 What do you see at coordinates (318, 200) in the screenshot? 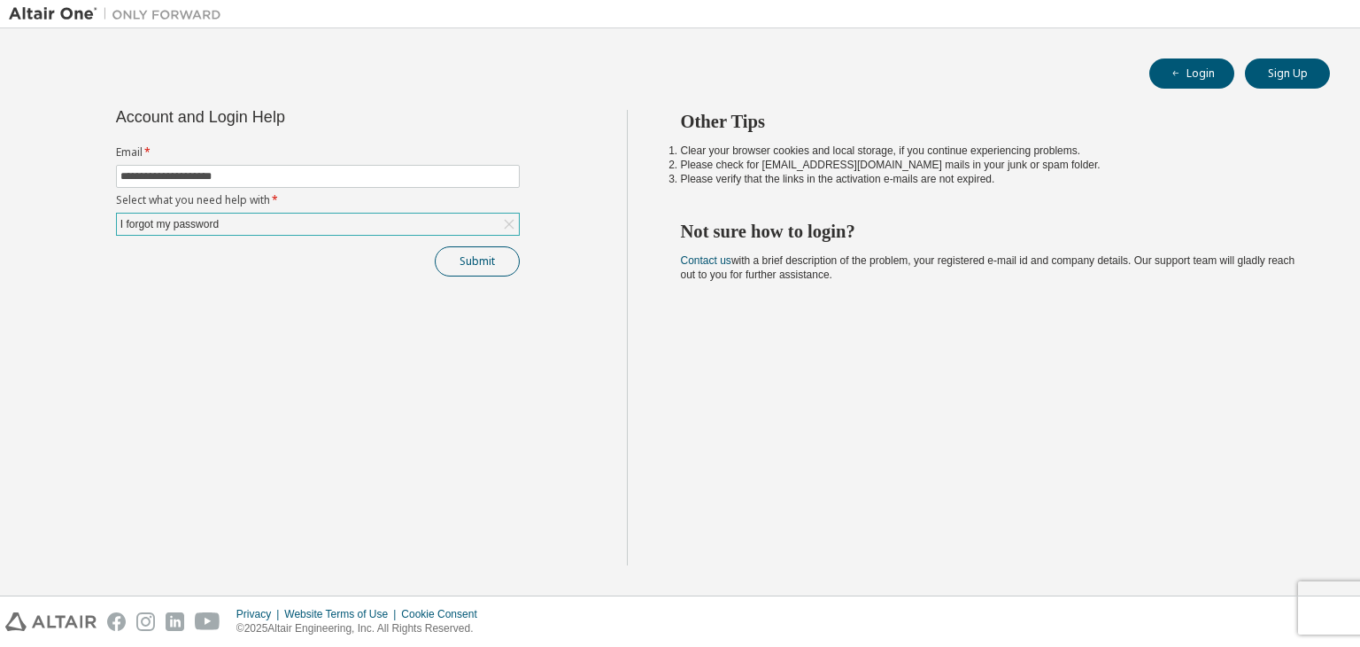
I see `label: Select what you need help with` at bounding box center [318, 200].